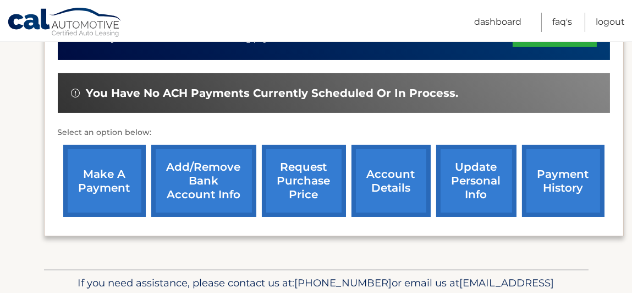 The height and width of the screenshot is (293, 632). Describe the element at coordinates (304, 180) in the screenshot. I see `a: request purchase price` at that location.